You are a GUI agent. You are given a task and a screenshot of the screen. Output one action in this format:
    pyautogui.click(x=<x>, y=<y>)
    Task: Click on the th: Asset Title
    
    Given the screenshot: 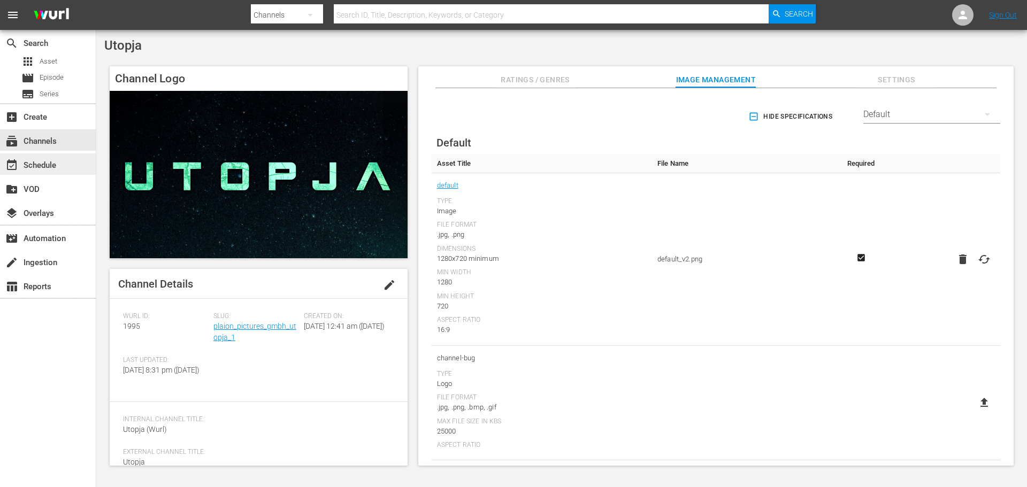 What is the action you would take?
    pyautogui.click(x=542, y=164)
    